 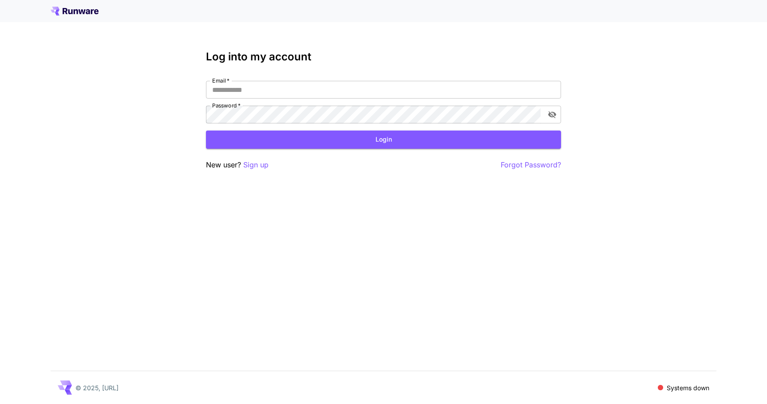 I want to click on label: Password, so click(x=226, y=105).